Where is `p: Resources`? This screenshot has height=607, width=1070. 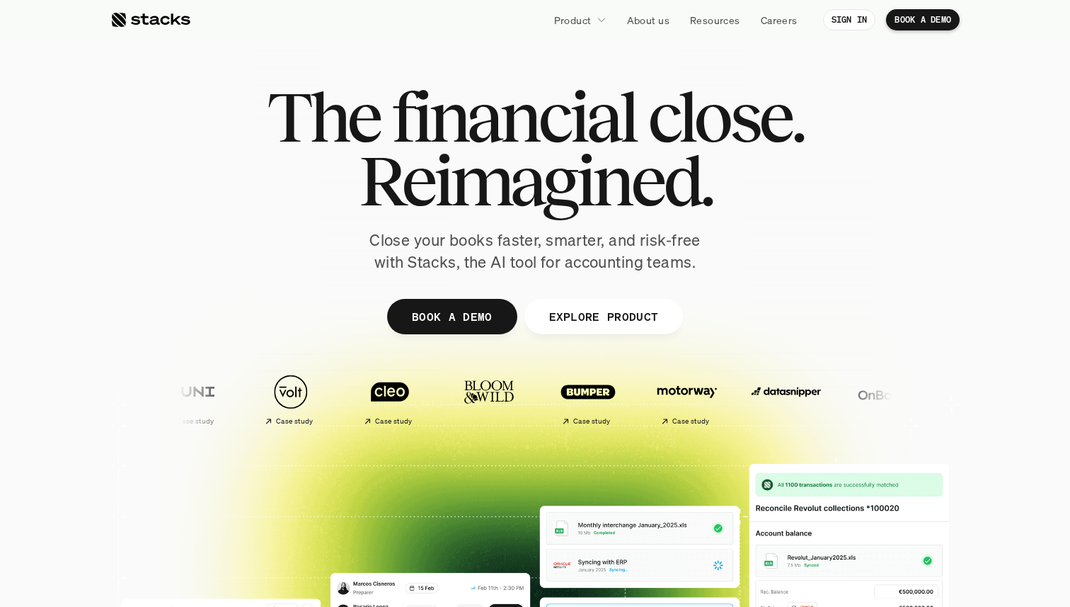 p: Resources is located at coordinates (715, 20).